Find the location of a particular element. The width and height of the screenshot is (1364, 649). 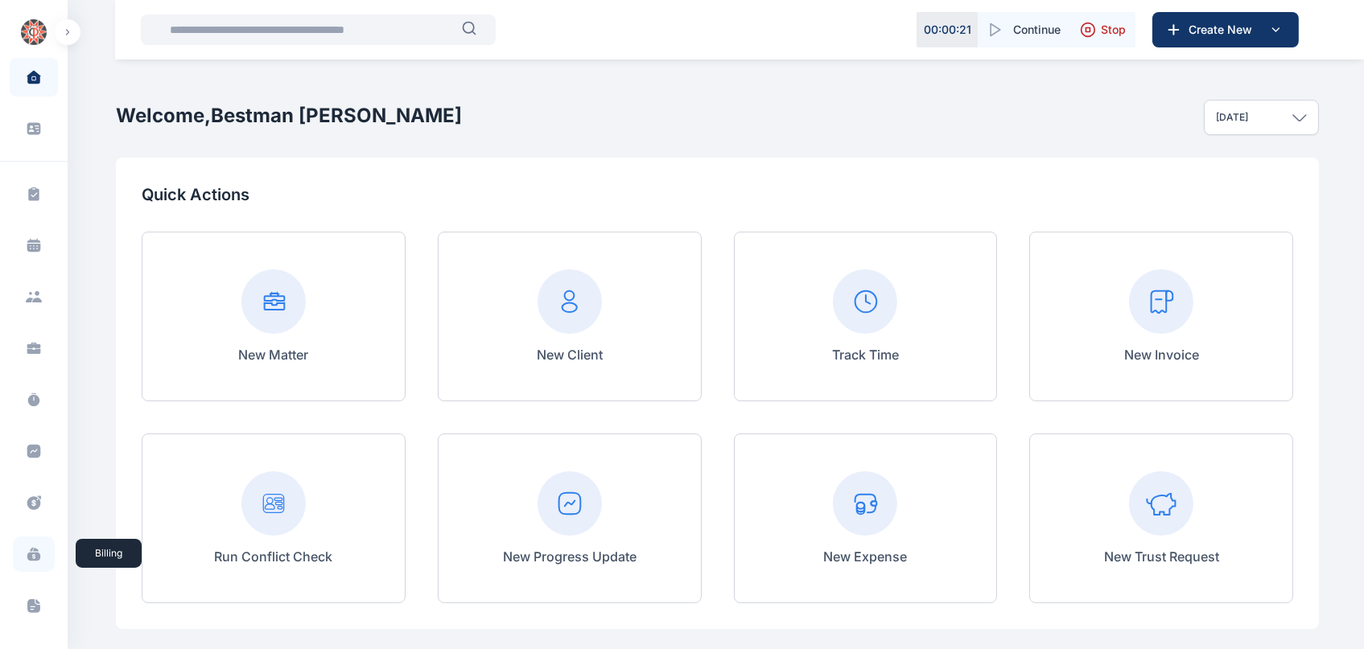

p: Quick Actions is located at coordinates (717, 195).